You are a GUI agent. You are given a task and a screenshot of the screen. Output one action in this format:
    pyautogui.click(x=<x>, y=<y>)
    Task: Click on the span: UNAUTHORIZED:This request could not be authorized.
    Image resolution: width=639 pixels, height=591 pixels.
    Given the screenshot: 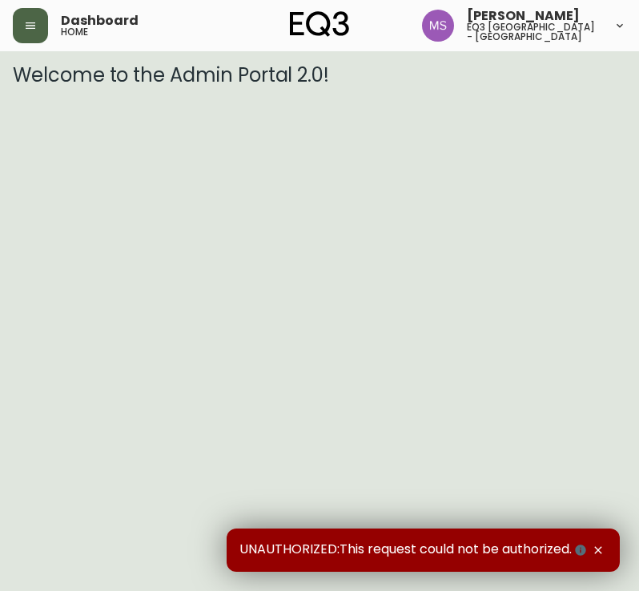 What is the action you would take?
    pyautogui.click(x=414, y=550)
    